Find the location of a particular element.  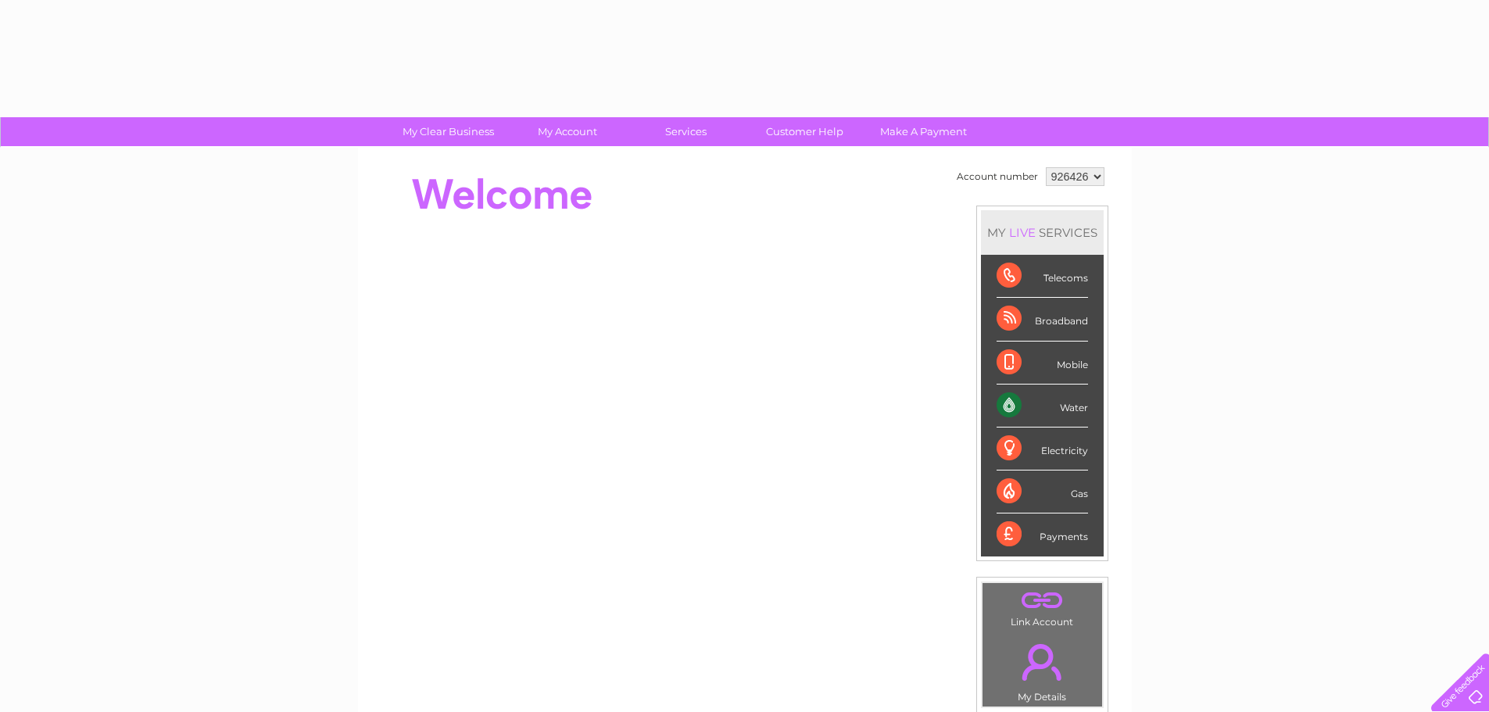

a: Services is located at coordinates (685, 131).